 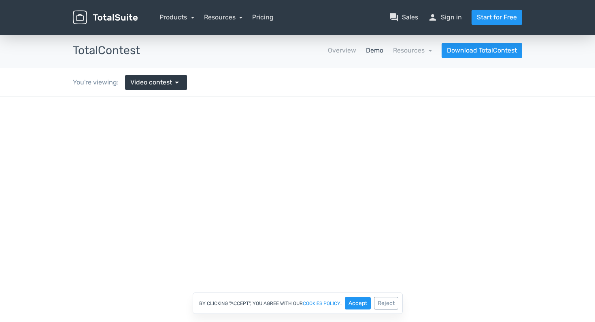 What do you see at coordinates (262, 17) in the screenshot?
I see `a: Pricing` at bounding box center [262, 17].